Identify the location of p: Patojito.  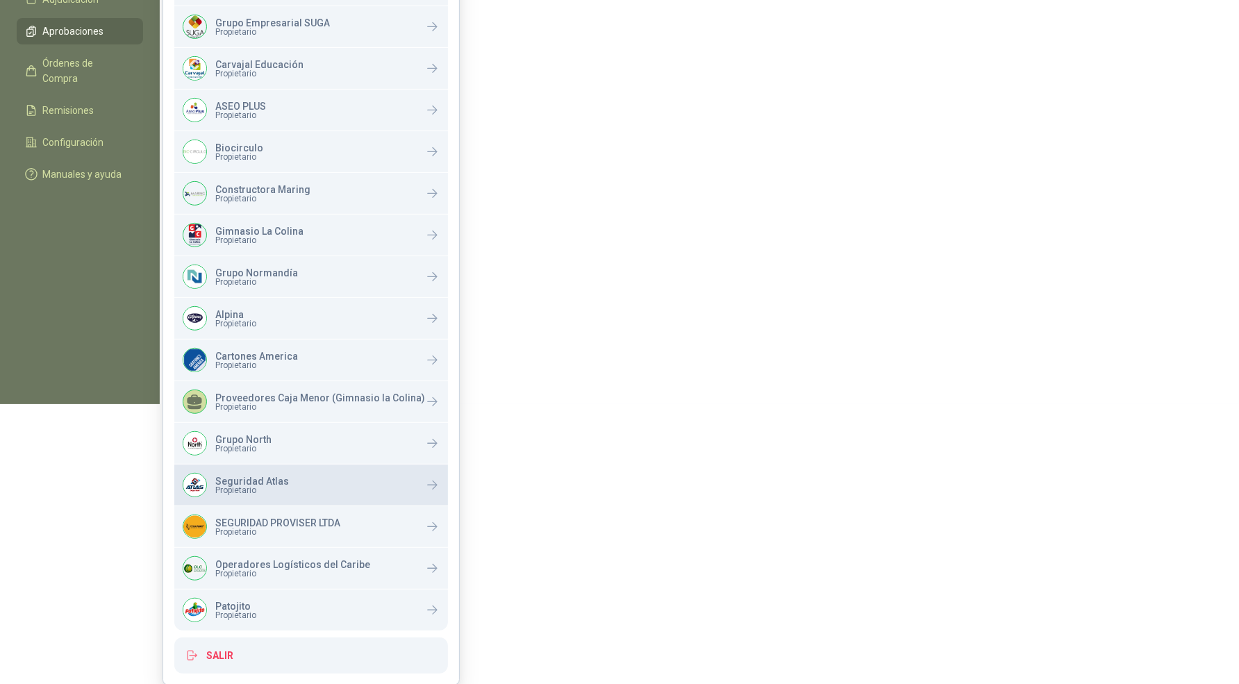
(235, 606).